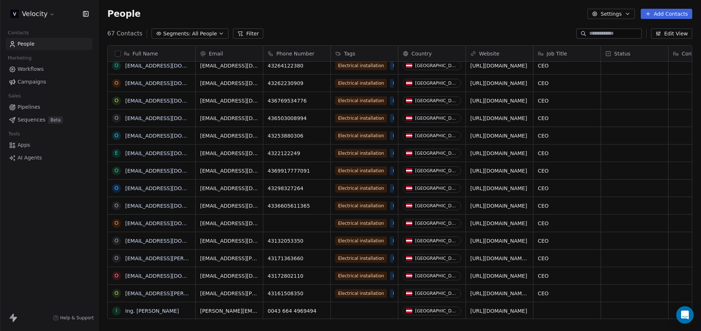 The height and width of the screenshot is (331, 701). Describe the element at coordinates (611, 14) in the screenshot. I see `button: Settings` at that location.